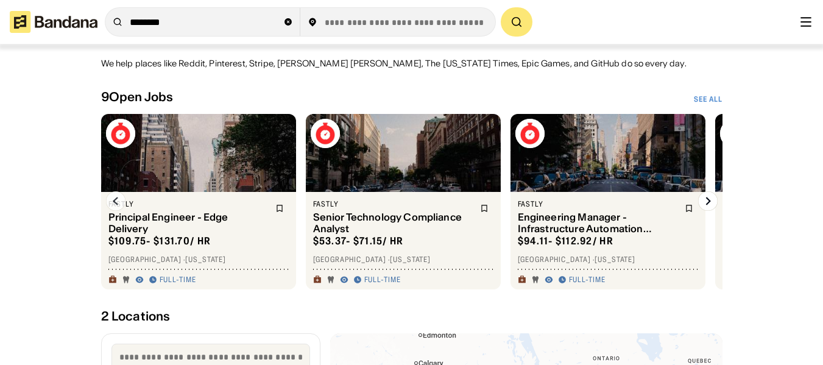 This screenshot has height=365, width=823. Describe the element at coordinates (608, 202) in the screenshot. I see `a: Fastly logoFastlyEngineering Manager - Infrastructure Automation (Hardware)$94.11- $112.92/ hr[GE...` at that location.